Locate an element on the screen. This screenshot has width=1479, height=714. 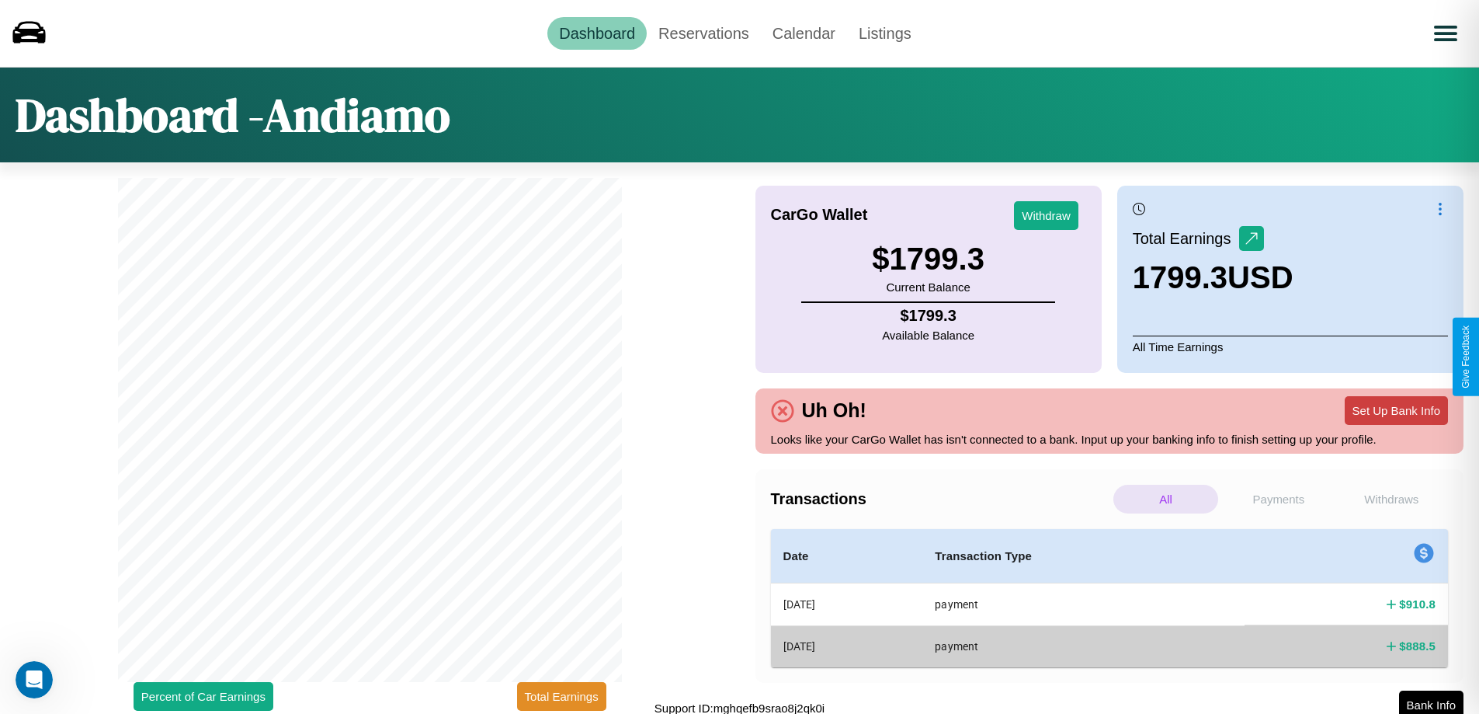
a: Listings is located at coordinates (885, 33).